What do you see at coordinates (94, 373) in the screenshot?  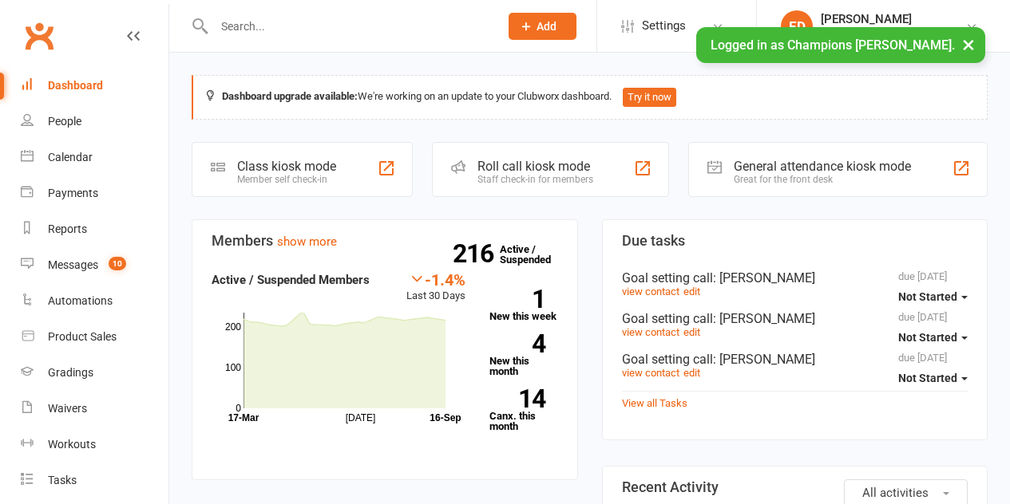 I see `a: Gradings` at bounding box center [94, 373].